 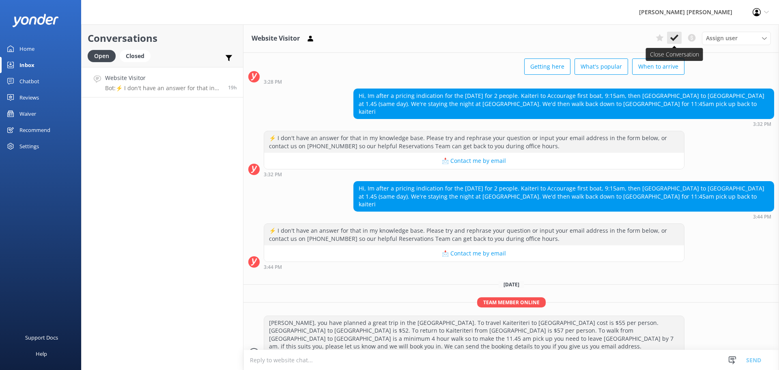 I want to click on div: Help, so click(x=41, y=354).